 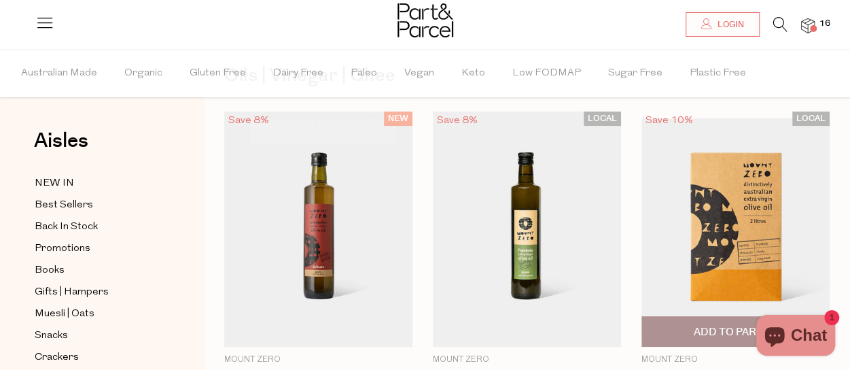 I want to click on a: Promotions, so click(x=97, y=248).